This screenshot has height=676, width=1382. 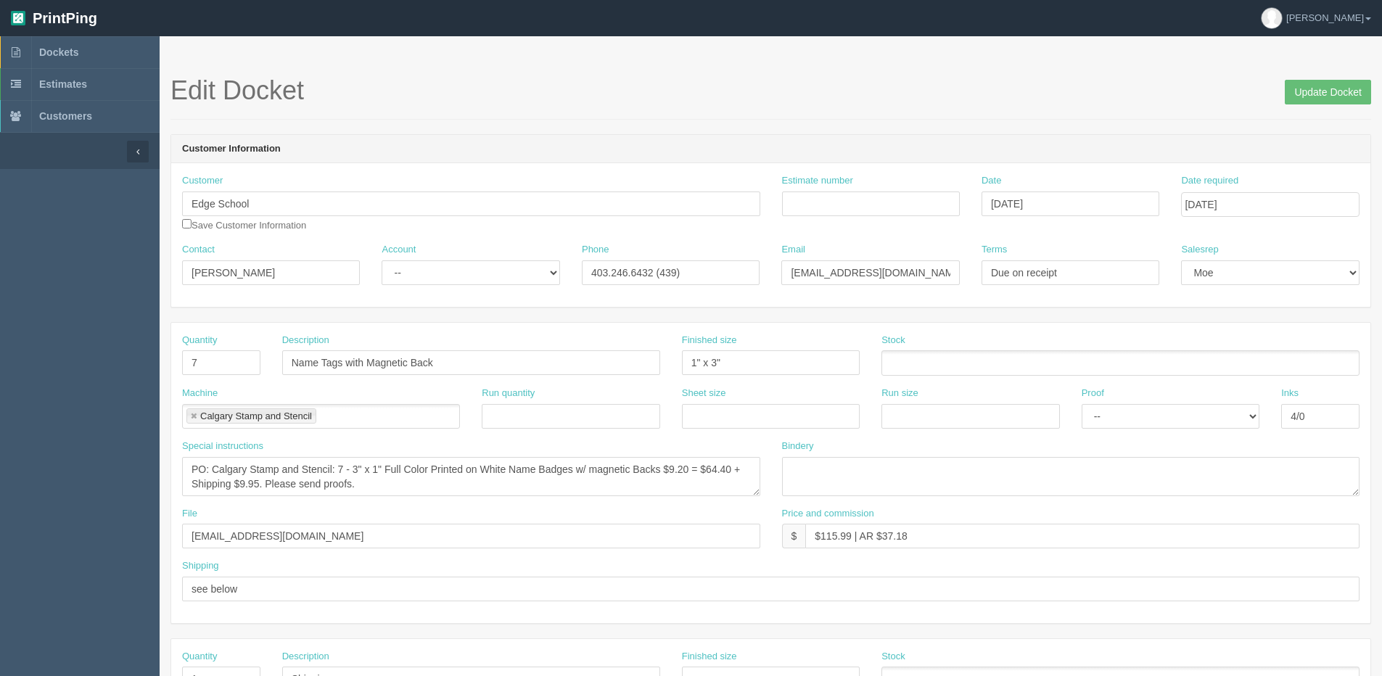 I want to click on label: Sheet size, so click(x=704, y=393).